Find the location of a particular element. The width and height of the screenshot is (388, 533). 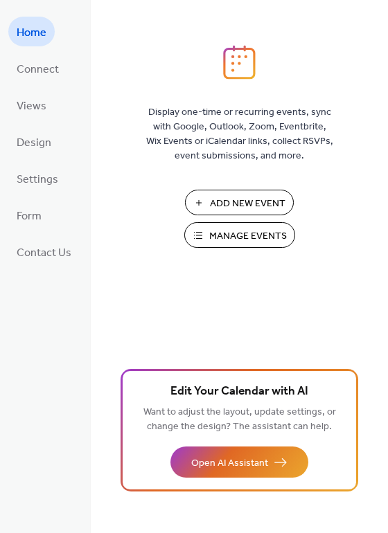

span: Edit Your Calendar with AI is located at coordinates (239, 392).